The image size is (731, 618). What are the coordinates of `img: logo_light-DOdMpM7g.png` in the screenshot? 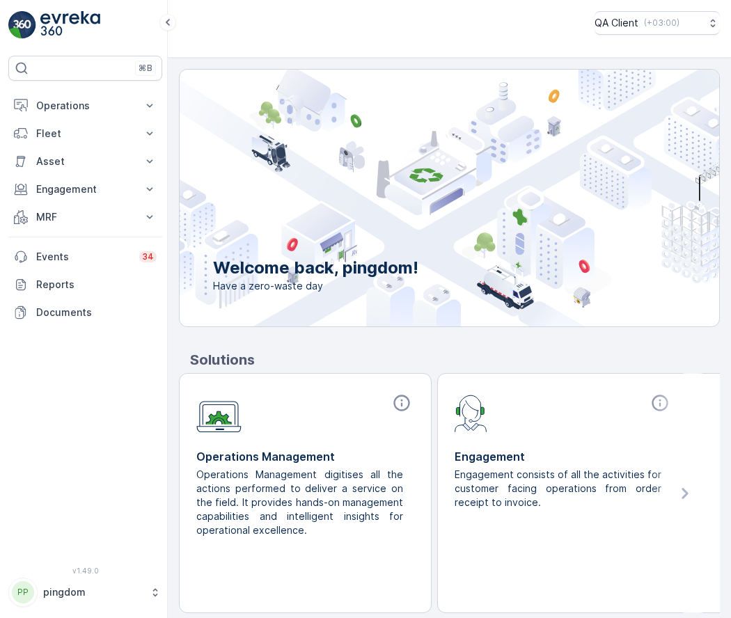 It's located at (70, 25).